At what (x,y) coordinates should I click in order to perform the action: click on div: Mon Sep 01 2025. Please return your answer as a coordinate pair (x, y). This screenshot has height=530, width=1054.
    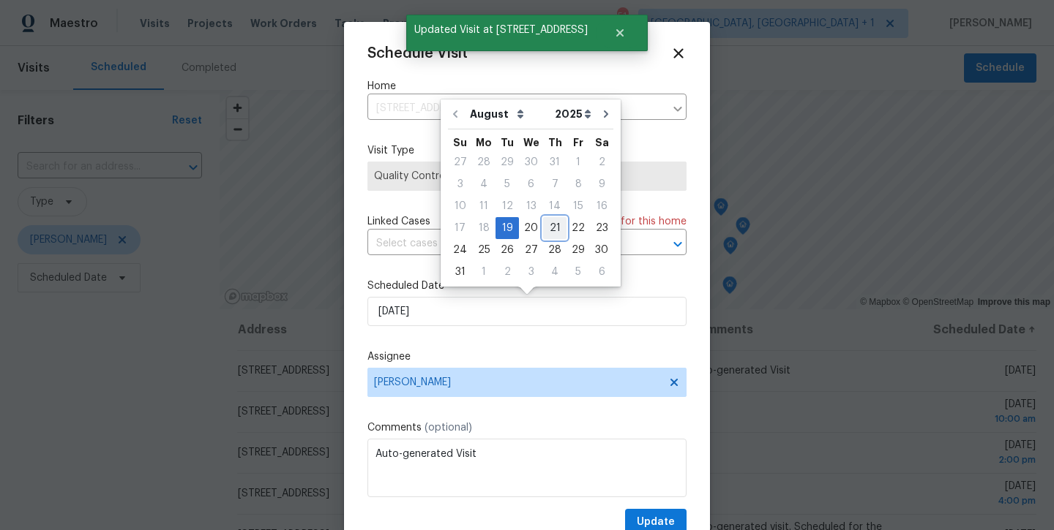
    Looking at the image, I should click on (484, 272).